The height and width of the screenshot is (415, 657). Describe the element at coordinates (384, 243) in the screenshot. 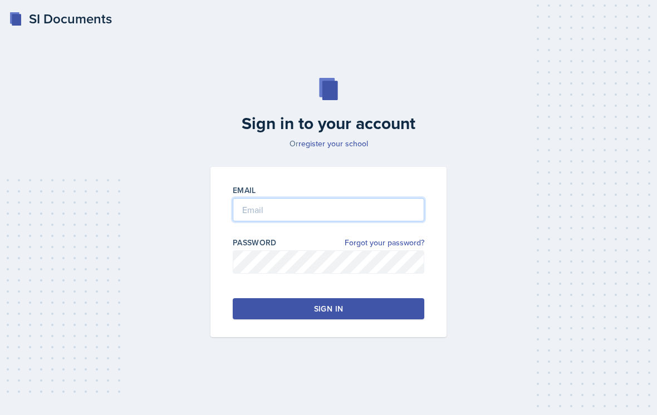

I see `a: Forgot your password?` at that location.